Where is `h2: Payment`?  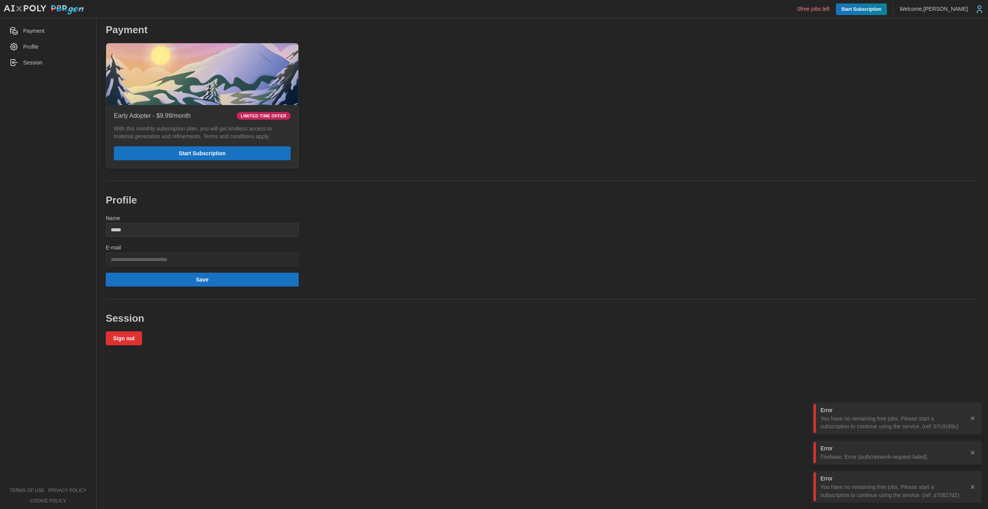
h2: Payment is located at coordinates (202, 30).